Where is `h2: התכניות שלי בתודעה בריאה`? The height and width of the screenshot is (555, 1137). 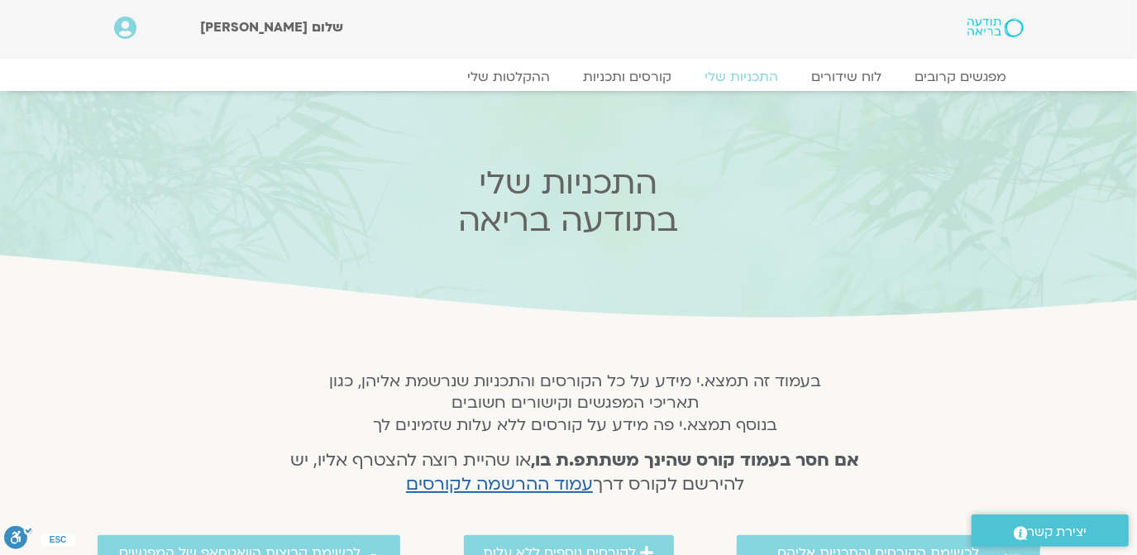
h2: התכניות שלי בתודעה בריאה is located at coordinates (568, 202).